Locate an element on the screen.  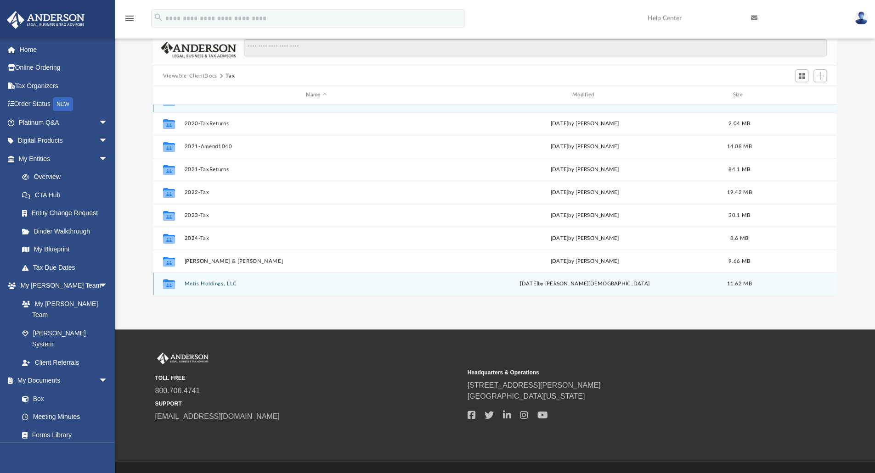
a: Digital Productsarrow_drop_down is located at coordinates (64, 141).